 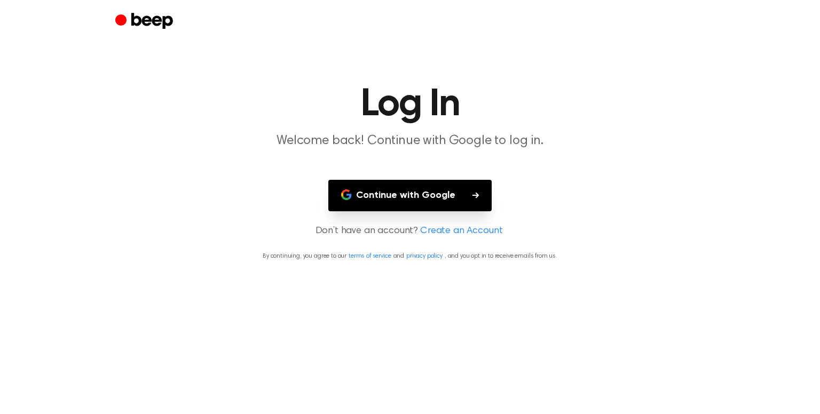 I want to click on a: Create an Account, so click(x=461, y=231).